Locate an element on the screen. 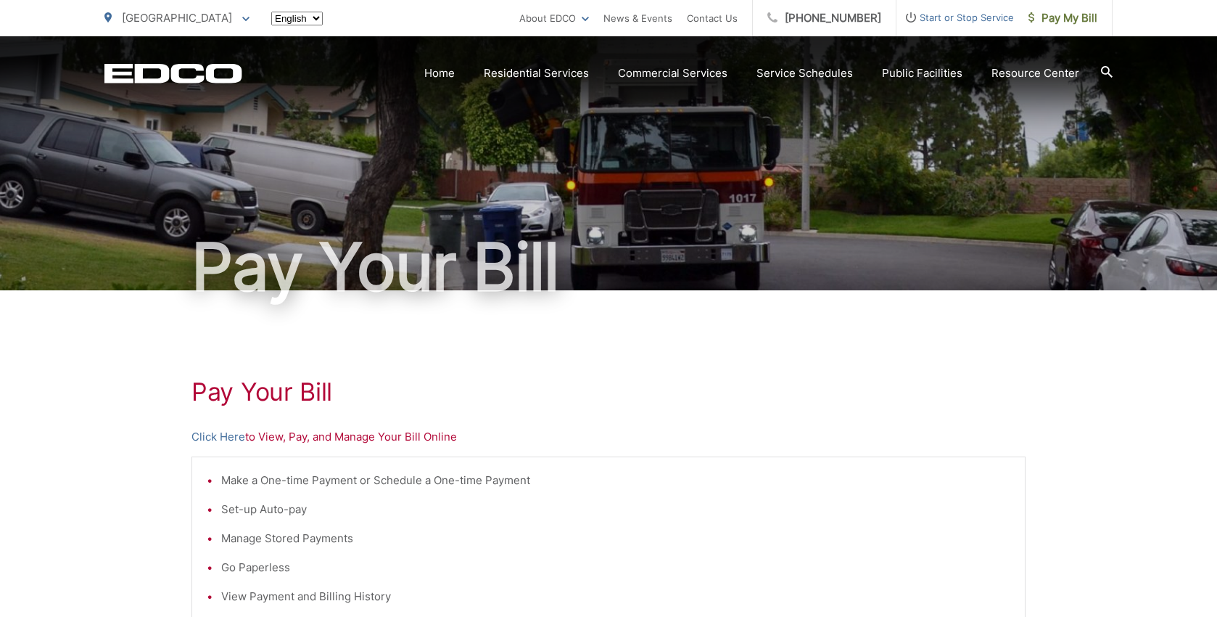 Image resolution: width=1217 pixels, height=617 pixels. li: Make a One-time Payment or Schedule a One-time Payment is located at coordinates (616, 480).